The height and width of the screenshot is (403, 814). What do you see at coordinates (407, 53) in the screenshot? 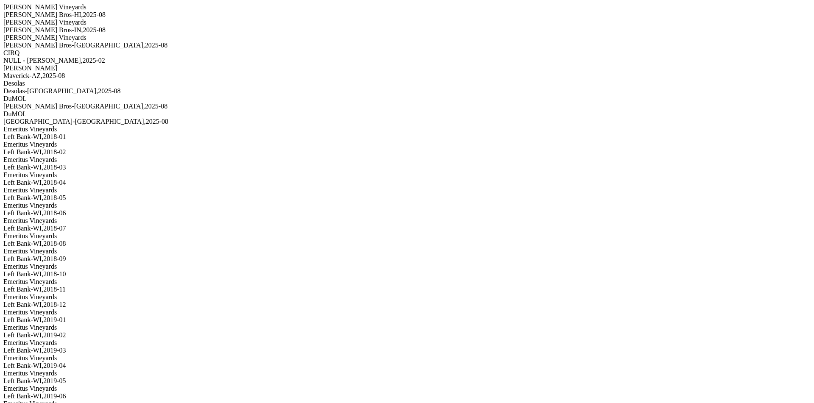
I see `div: CIRQ` at bounding box center [407, 53].